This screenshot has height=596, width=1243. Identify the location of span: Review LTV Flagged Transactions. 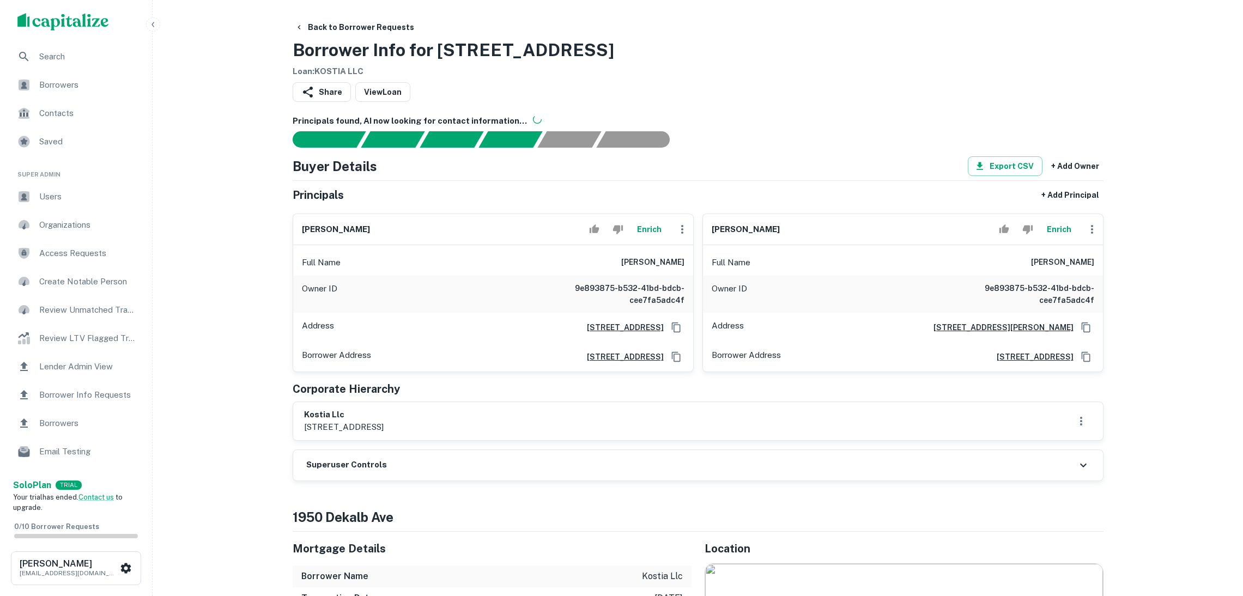
(88, 338).